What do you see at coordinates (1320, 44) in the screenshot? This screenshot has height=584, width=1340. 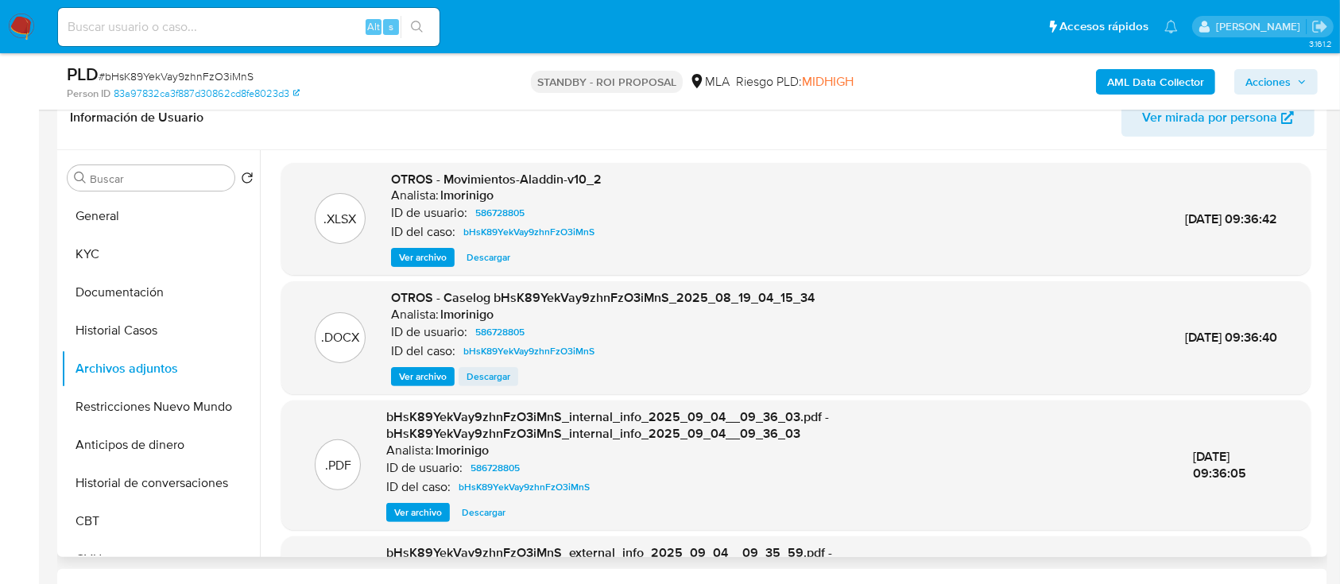 I see `span: 3.161.2` at bounding box center [1320, 44].